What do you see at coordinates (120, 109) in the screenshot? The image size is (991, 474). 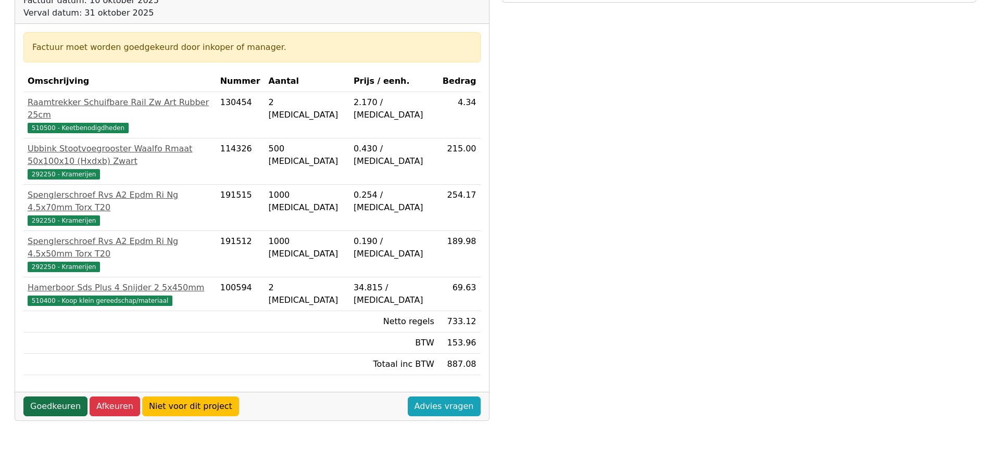 I see `div: Raamtrekker Schuifbare Rail Zw Art Rubber 25cm` at bounding box center [120, 109].